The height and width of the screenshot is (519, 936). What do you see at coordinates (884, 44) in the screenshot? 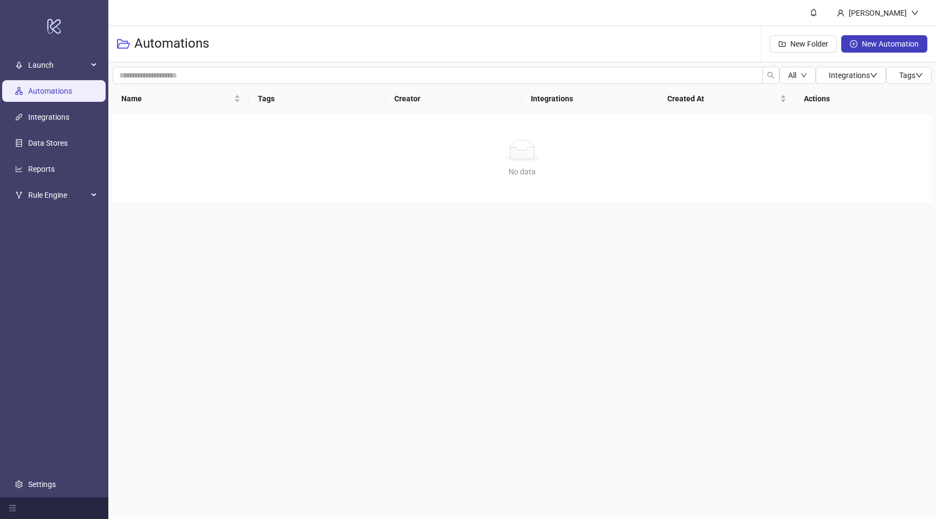
I see `button: New Automation` at bounding box center [884, 44].